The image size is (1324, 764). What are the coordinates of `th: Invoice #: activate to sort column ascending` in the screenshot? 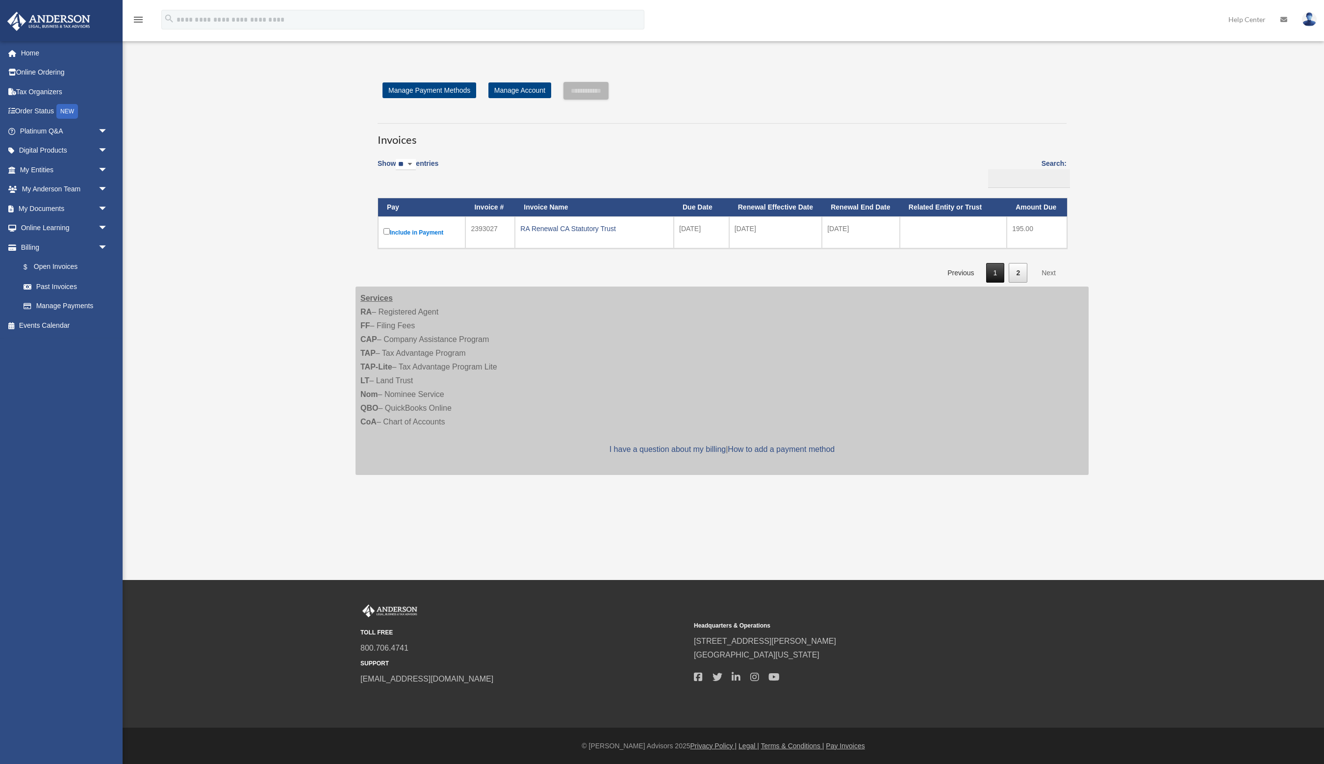 It's located at (490, 207).